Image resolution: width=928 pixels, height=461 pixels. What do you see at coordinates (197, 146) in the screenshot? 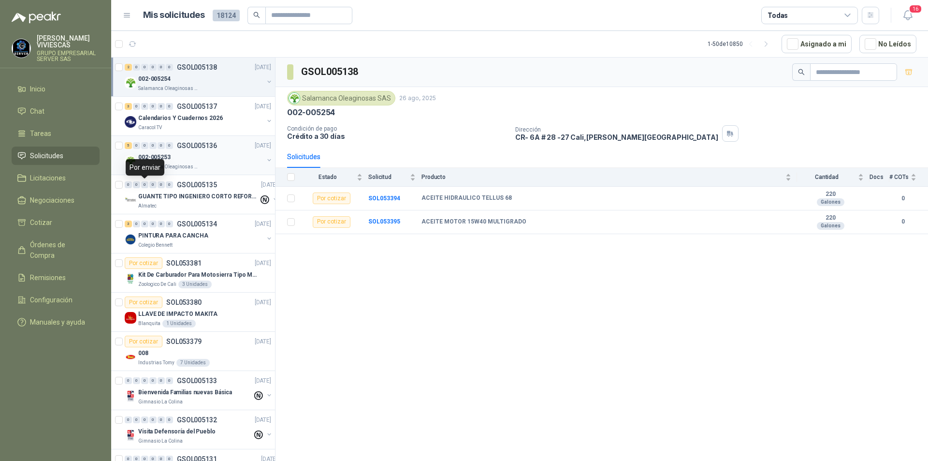
I see `p: GSOL005136` at bounding box center [197, 146].